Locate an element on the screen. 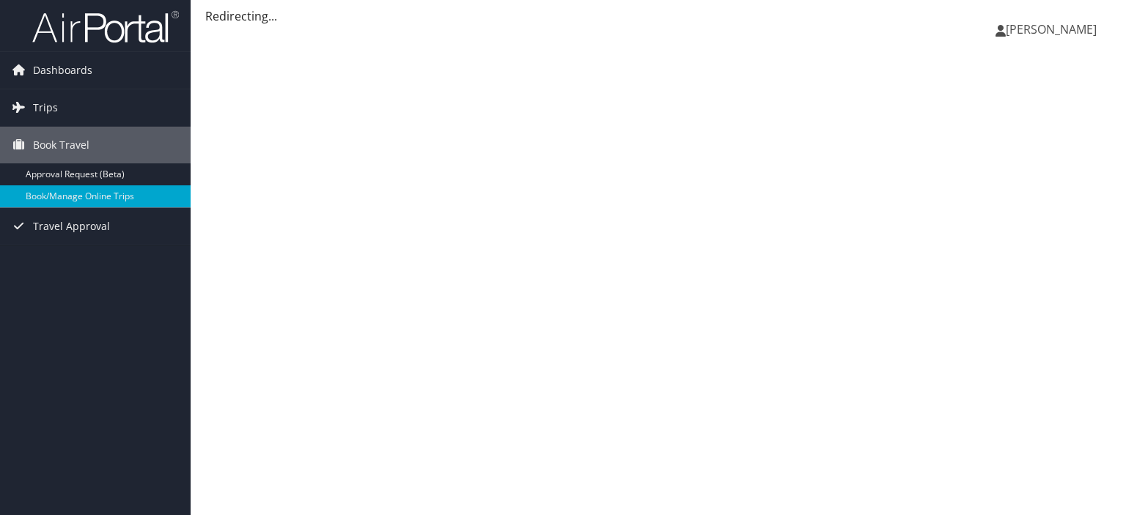 Image resolution: width=1126 pixels, height=515 pixels. span: Travel Approval is located at coordinates (71, 226).